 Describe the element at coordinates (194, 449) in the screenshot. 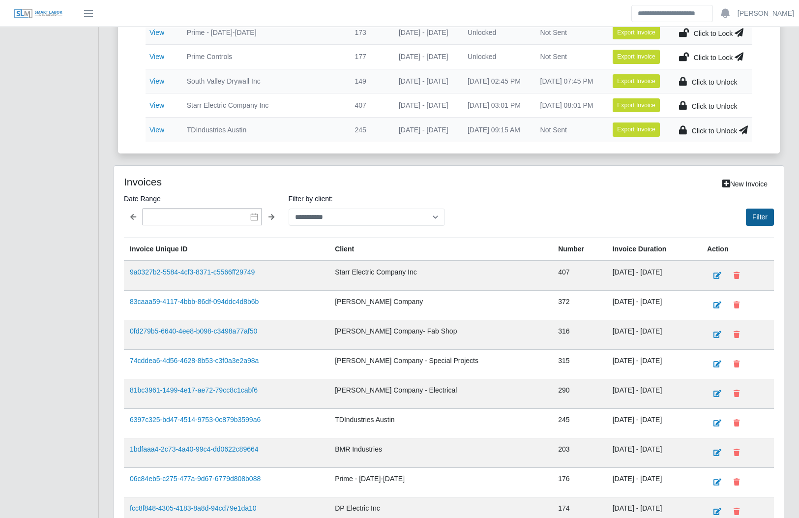

I see `a: 1bdfaaa4-2c73-4a40-99c4-dd0622c89664` at that location.